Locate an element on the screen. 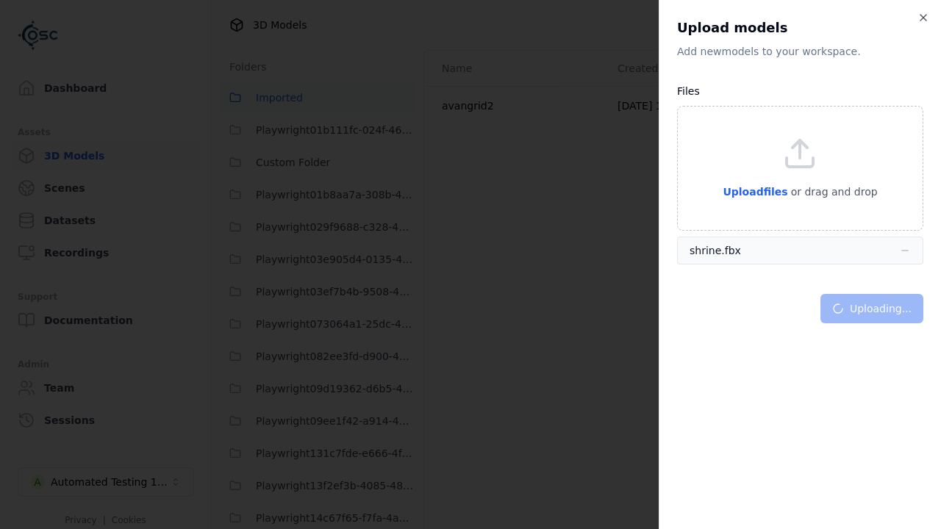 The width and height of the screenshot is (941, 529). h2: Upload models is located at coordinates (800, 28).